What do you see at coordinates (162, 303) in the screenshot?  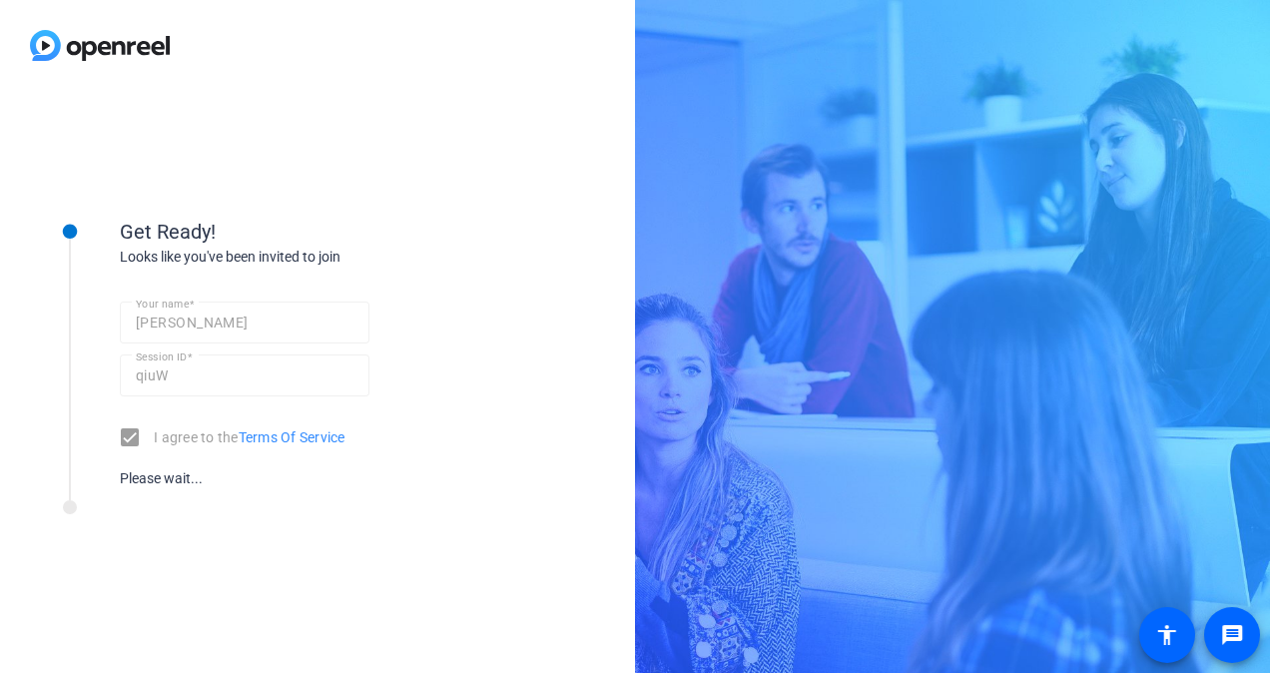 I see `mat-label: Your name` at bounding box center [162, 303].